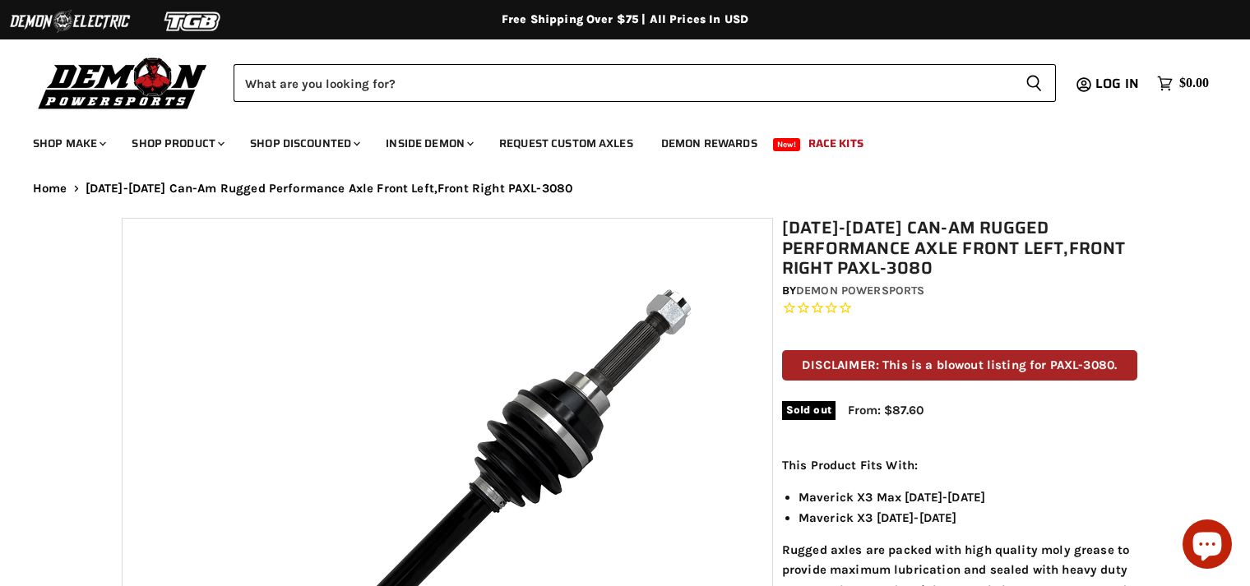 The height and width of the screenshot is (586, 1250). Describe the element at coordinates (960, 291) in the screenshot. I see `div: by` at that location.